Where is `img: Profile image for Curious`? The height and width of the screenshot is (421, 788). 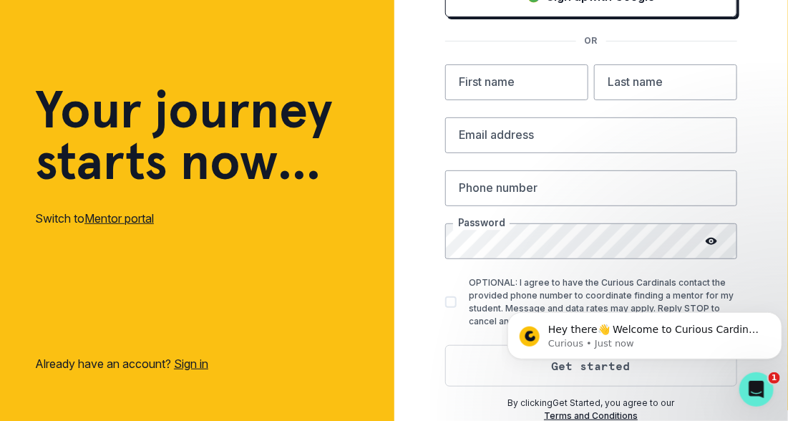 img: Profile image for Curious is located at coordinates (28, 54).